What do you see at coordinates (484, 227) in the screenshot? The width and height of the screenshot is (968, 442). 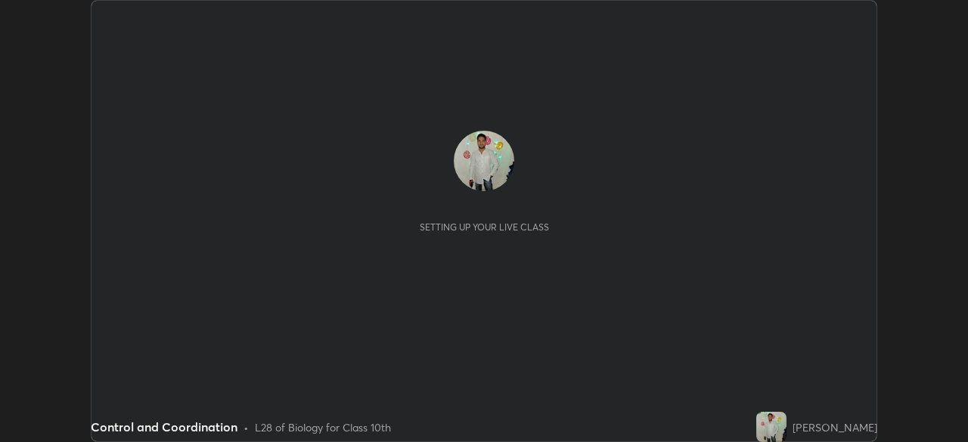 I see `div: Setting up your live class` at bounding box center [484, 227].